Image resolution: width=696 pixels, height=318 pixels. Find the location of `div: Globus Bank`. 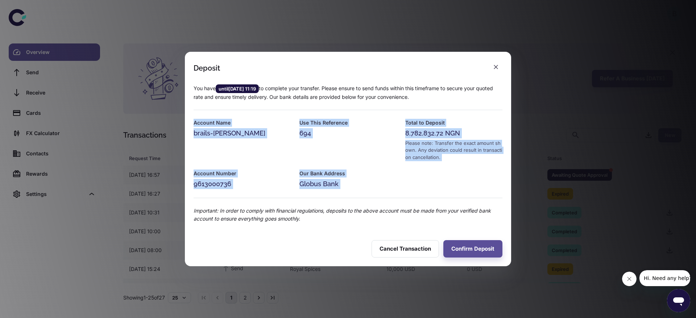

div: Globus Bank is located at coordinates (348, 184).